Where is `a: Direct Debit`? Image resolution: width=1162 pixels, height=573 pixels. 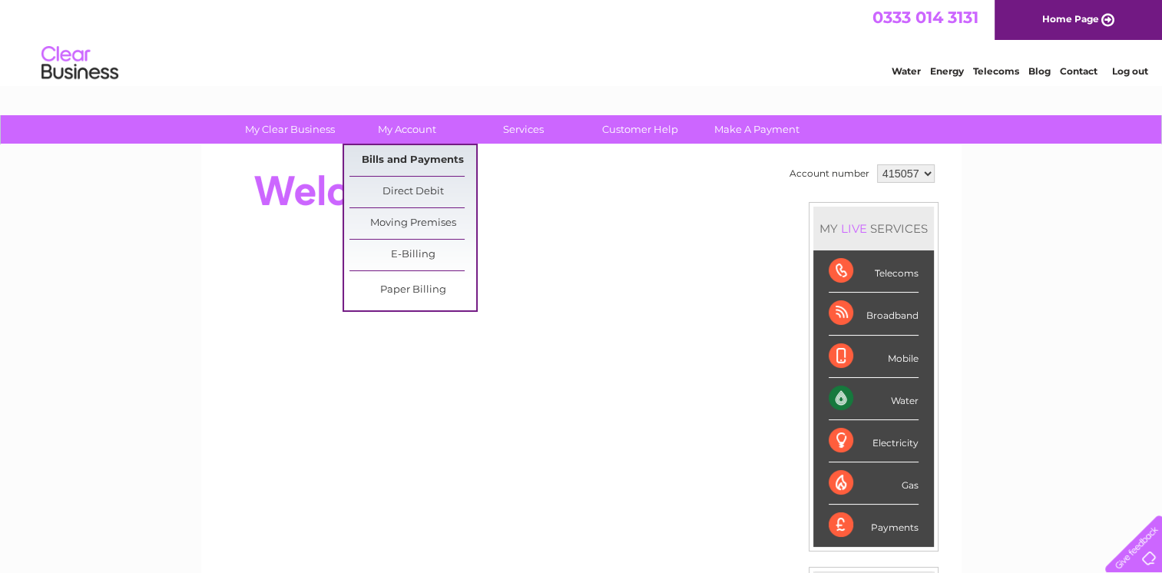 a: Direct Debit is located at coordinates (412, 192).